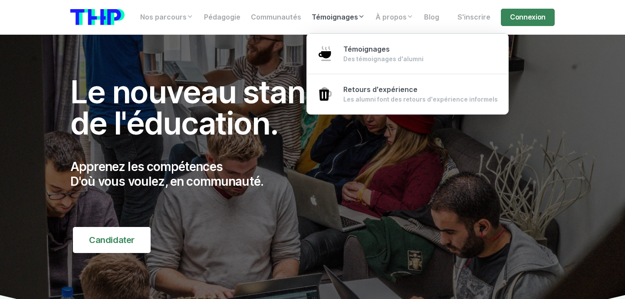 The image size is (625, 299). I want to click on a: À propos, so click(394, 17).